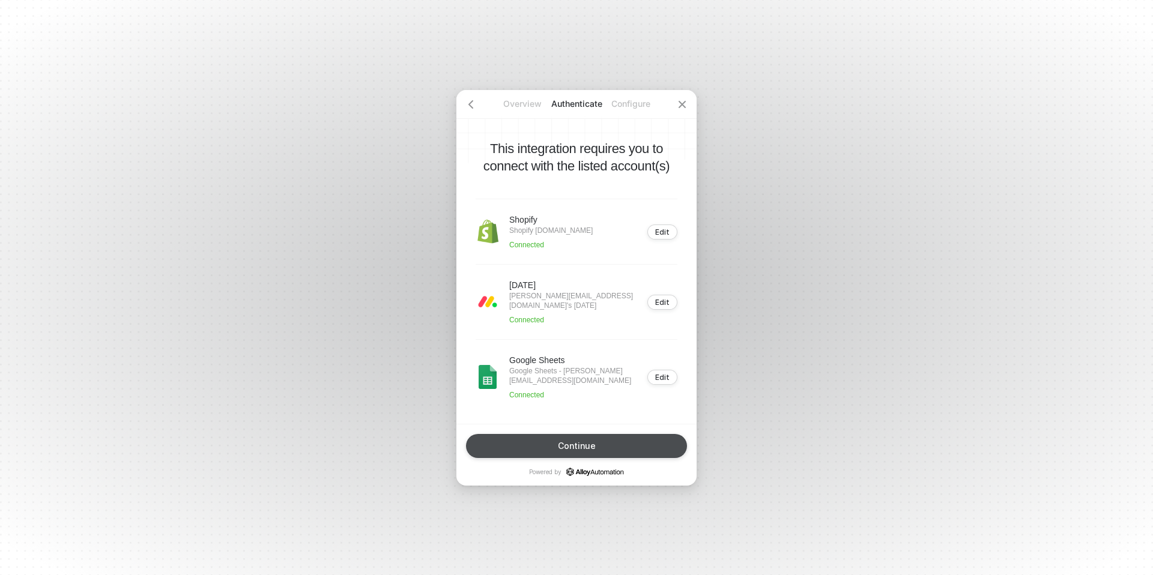 This screenshot has width=1153, height=575. Describe the element at coordinates (631, 104) in the screenshot. I see `p: Configure` at that location.